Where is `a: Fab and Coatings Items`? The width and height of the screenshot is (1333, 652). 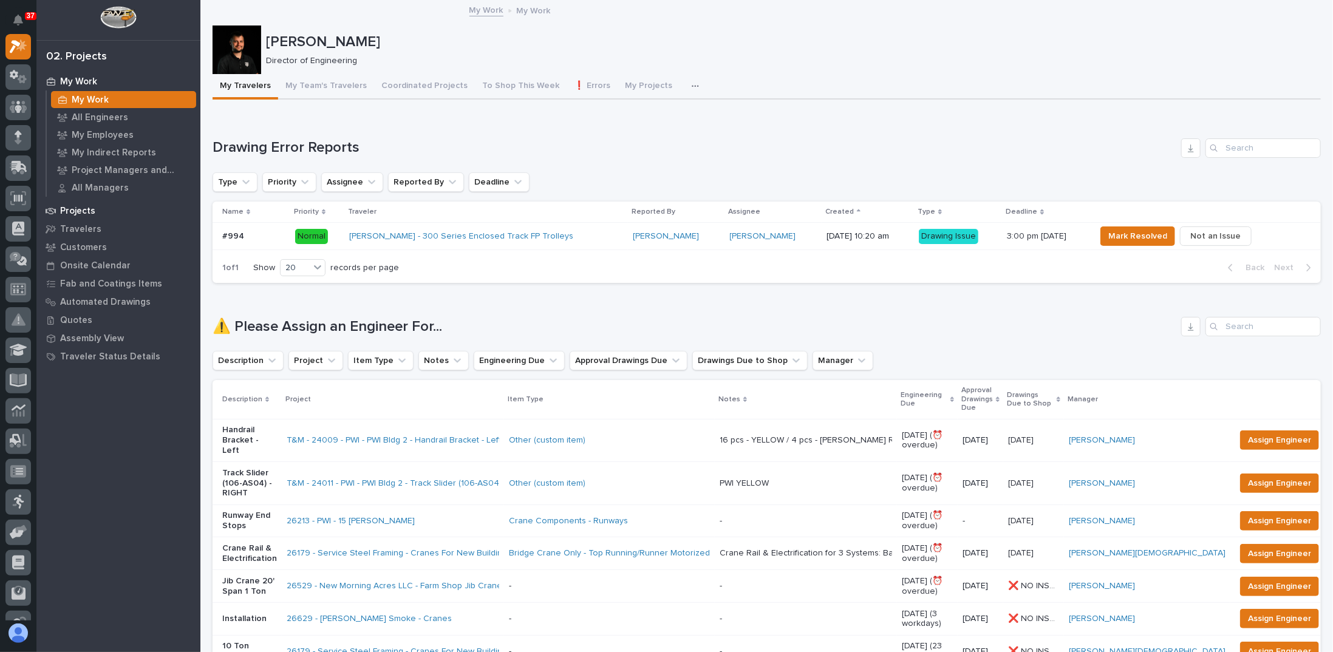 a: Fab and Coatings Items is located at coordinates (118, 284).